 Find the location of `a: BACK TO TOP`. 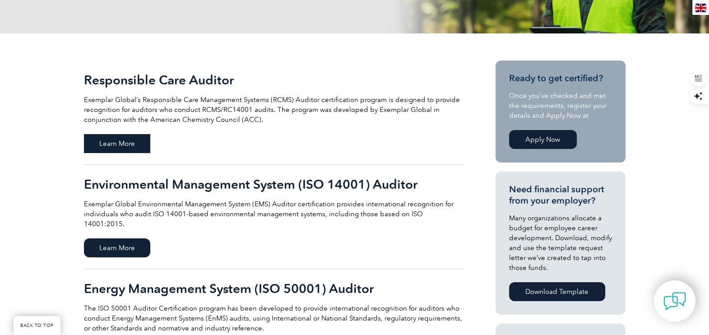

a: BACK TO TOP is located at coordinates (37, 325).